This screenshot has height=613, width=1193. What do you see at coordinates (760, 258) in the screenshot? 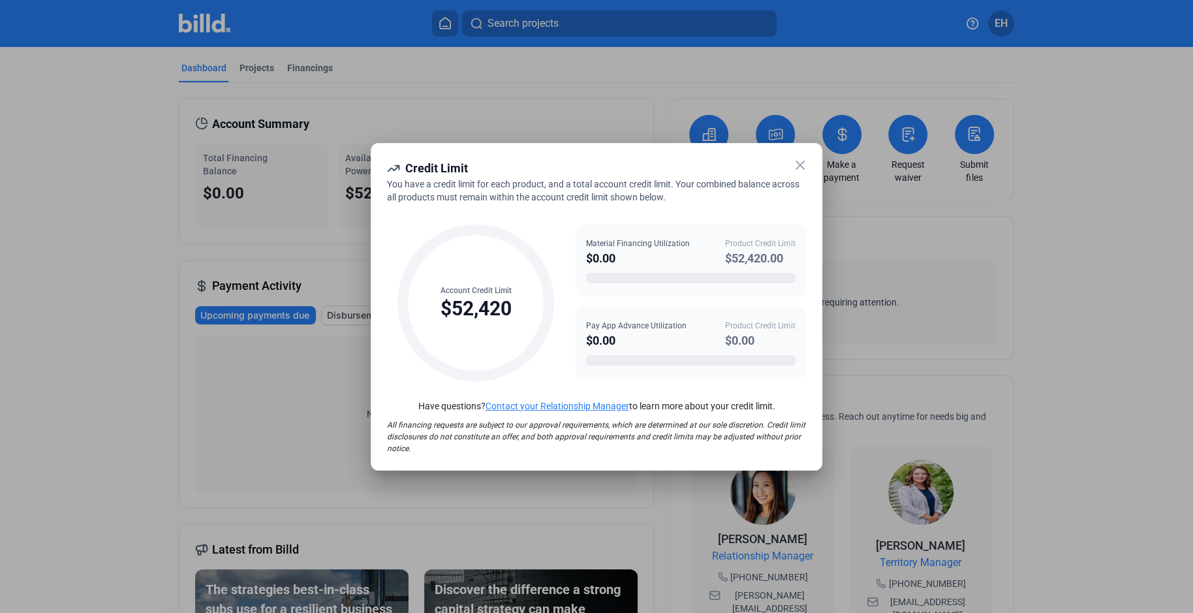
I see `div: $52,420.00` at bounding box center [760, 258].